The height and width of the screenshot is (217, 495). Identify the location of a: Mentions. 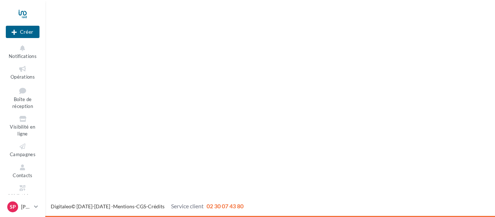
(124, 206).